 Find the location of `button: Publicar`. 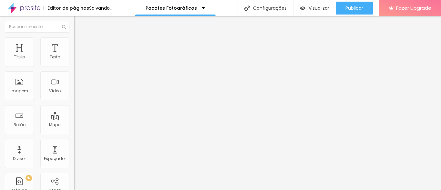

button: Publicar is located at coordinates (354, 8).